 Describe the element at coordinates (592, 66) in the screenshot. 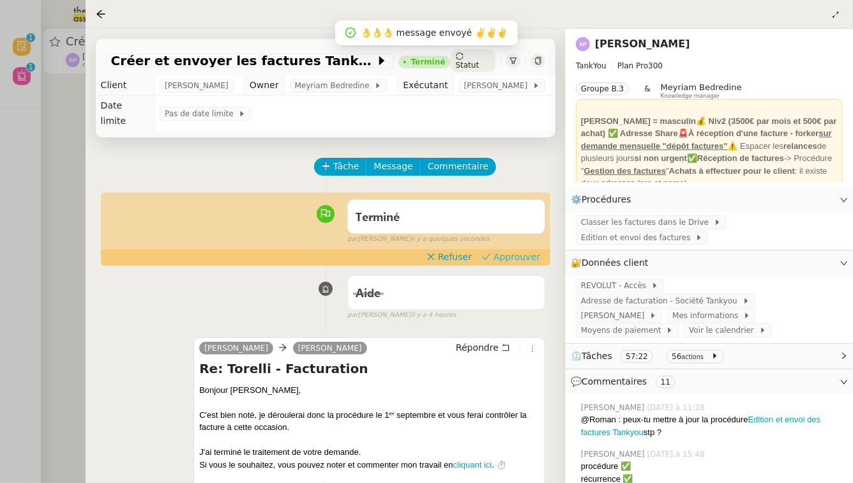

I see `span: TankYou` at that location.